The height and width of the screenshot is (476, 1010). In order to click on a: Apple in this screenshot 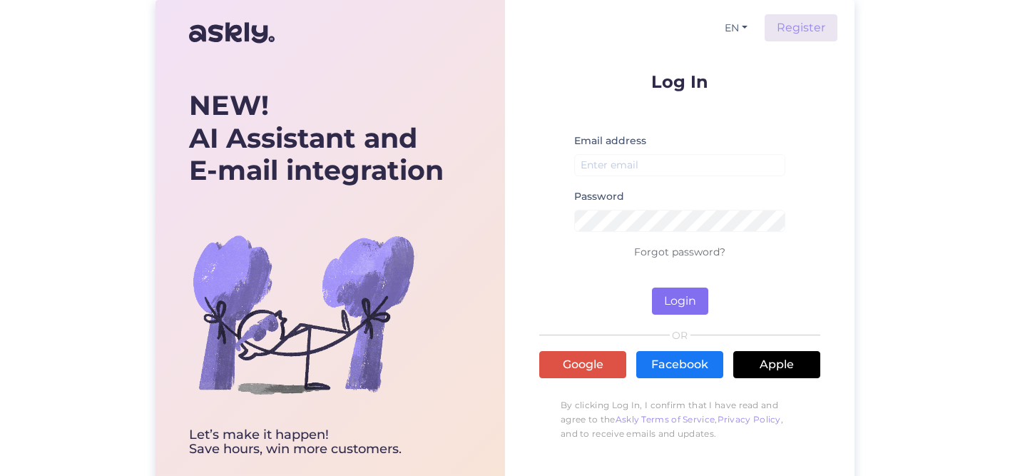, I will do `click(777, 365)`.